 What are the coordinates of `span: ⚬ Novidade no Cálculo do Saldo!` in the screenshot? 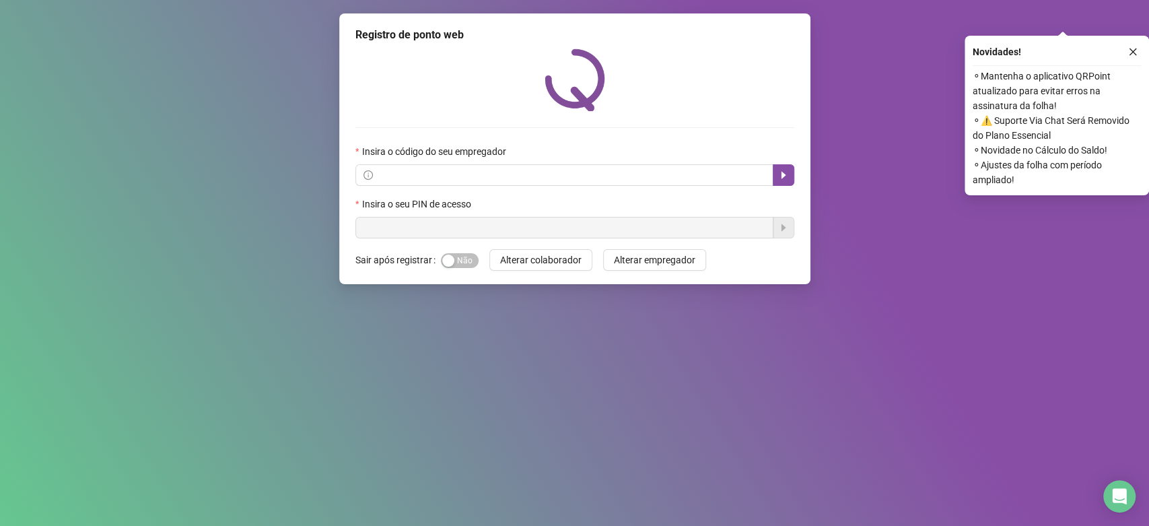 It's located at (1056, 150).